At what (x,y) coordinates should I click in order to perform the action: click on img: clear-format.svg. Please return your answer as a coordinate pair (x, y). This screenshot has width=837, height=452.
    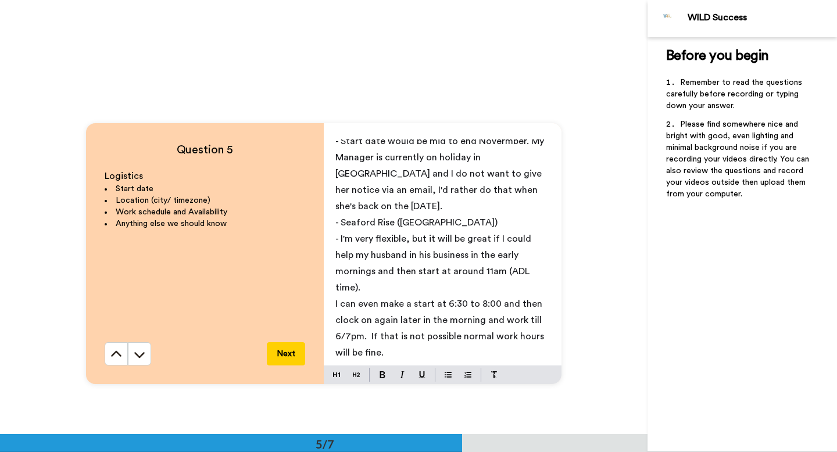
    Looking at the image, I should click on (494, 375).